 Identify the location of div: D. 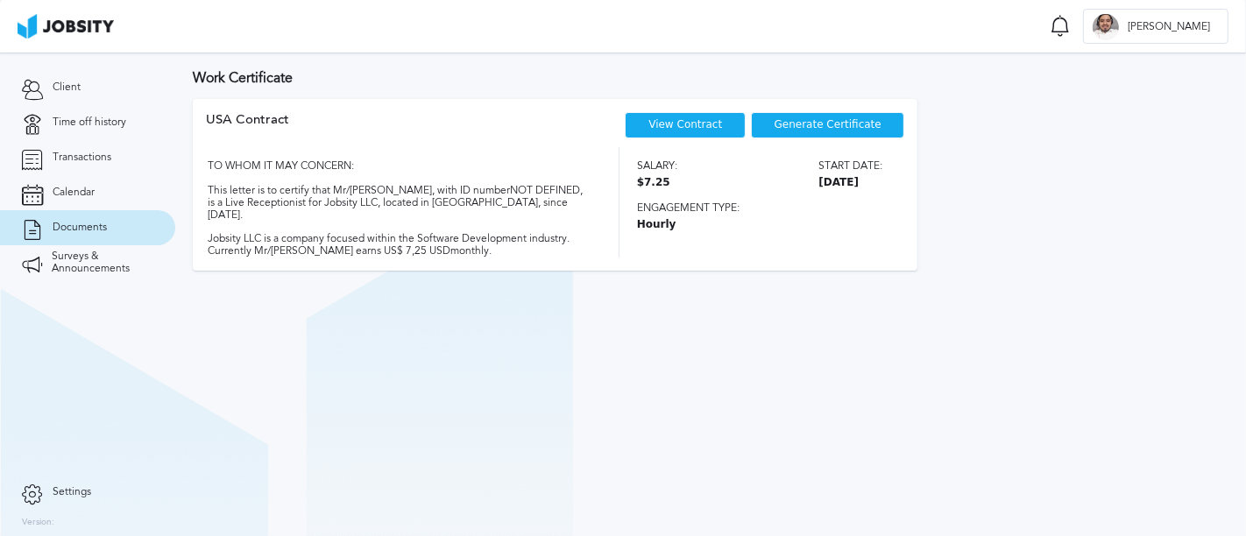
(1106, 27).